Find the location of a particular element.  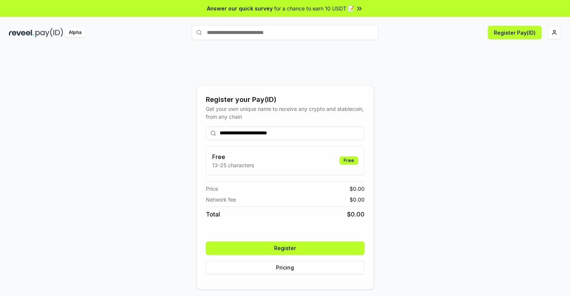

img: pay_id is located at coordinates (49, 32).